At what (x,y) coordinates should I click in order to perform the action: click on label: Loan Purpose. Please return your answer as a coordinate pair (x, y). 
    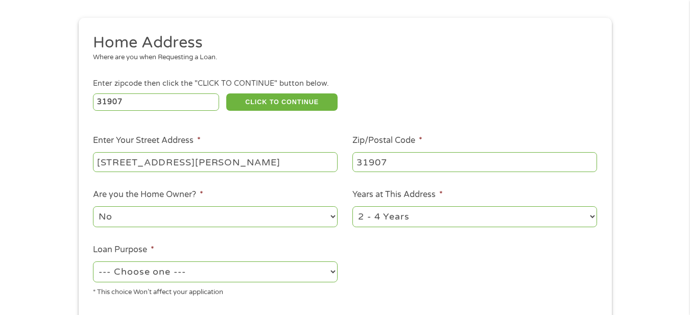
    Looking at the image, I should click on (124, 250).